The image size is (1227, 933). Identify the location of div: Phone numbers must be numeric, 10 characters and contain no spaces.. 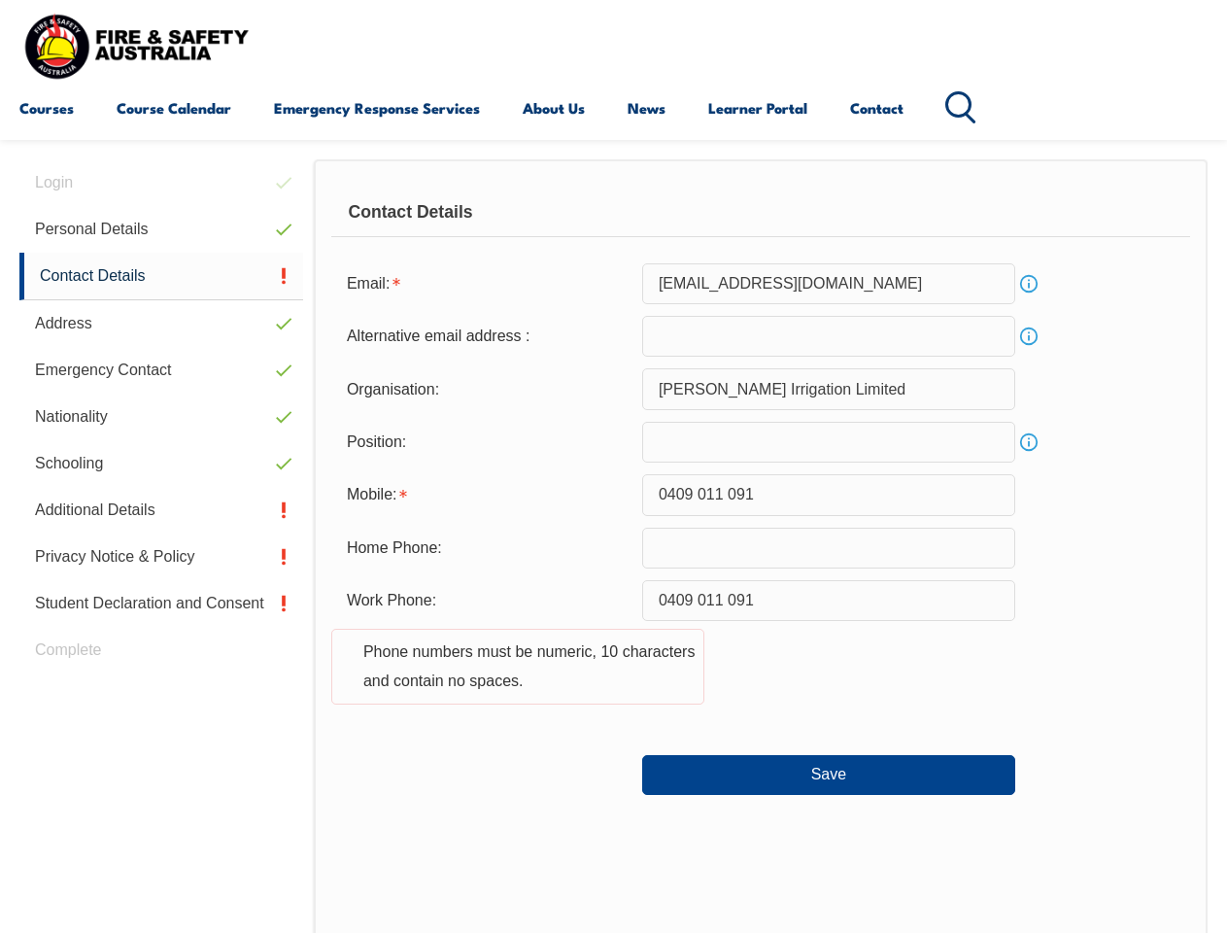
(518, 667).